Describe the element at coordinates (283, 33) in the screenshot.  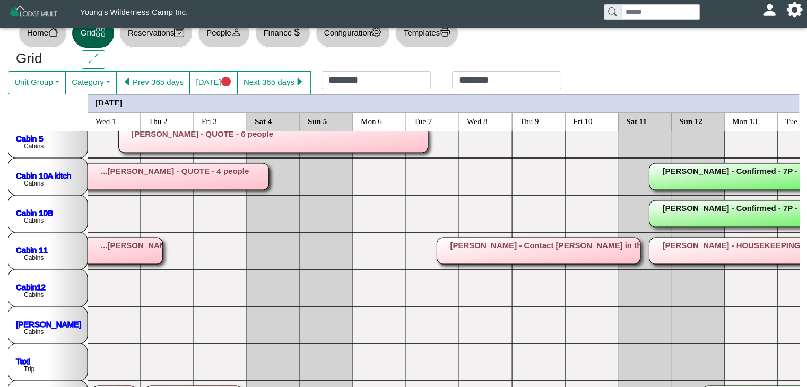
I see `button: Financecurrency dollar` at that location.